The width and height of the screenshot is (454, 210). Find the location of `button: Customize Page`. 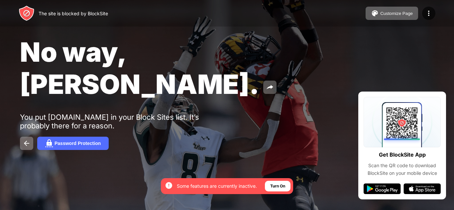

button: Customize Page is located at coordinates (392, 13).